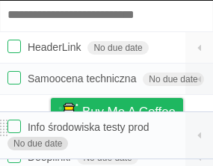 The width and height of the screenshot is (213, 166). What do you see at coordinates (129, 111) in the screenshot?
I see `span: Buy me a coffee` at bounding box center [129, 111].